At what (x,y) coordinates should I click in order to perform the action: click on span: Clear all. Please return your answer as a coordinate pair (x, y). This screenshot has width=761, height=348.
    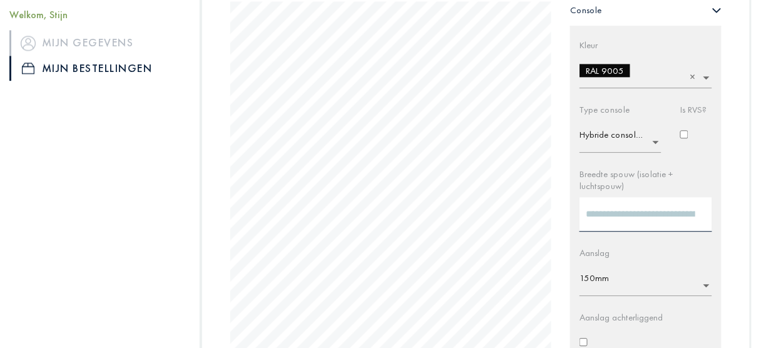
    Looking at the image, I should click on (695, 78).